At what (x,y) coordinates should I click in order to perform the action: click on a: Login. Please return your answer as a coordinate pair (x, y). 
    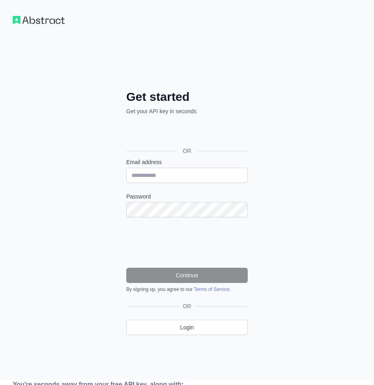
    Looking at the image, I should click on (187, 327).